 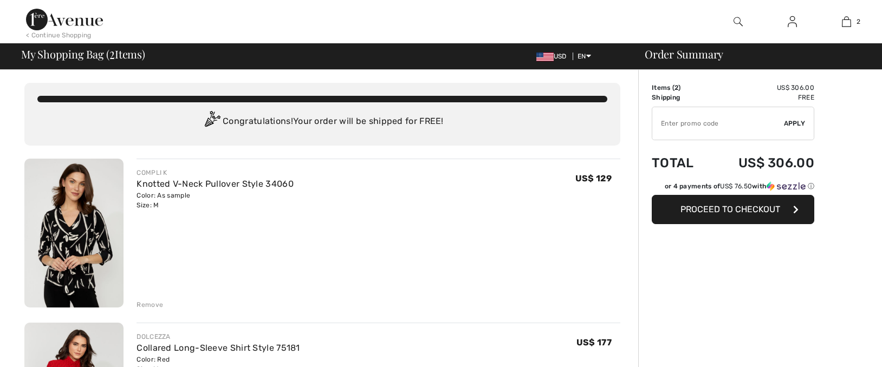 I want to click on span: USD, so click(x=554, y=56).